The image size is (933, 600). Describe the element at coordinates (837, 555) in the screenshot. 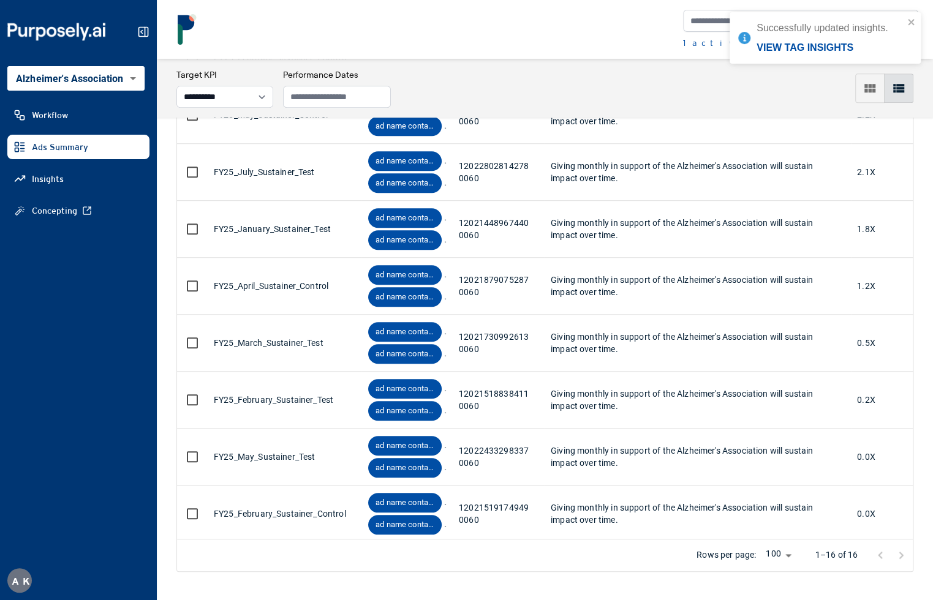

I see `p: 1–16 of 16` at that location.